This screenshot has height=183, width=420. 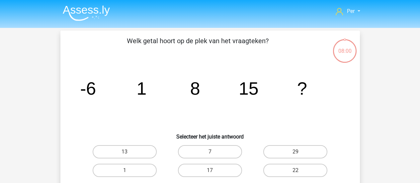 I want to click on p: Welk getal hoort op de plek van het vraagteken?, so click(x=198, y=46).